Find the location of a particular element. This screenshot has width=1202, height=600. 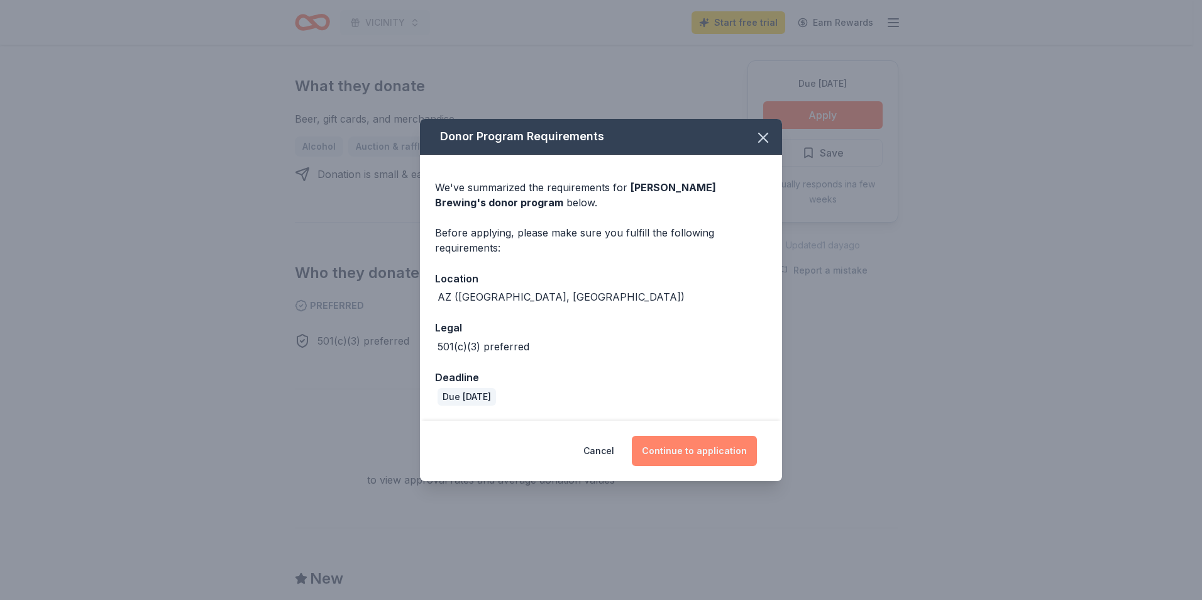

div: Deadline is located at coordinates (601, 377).